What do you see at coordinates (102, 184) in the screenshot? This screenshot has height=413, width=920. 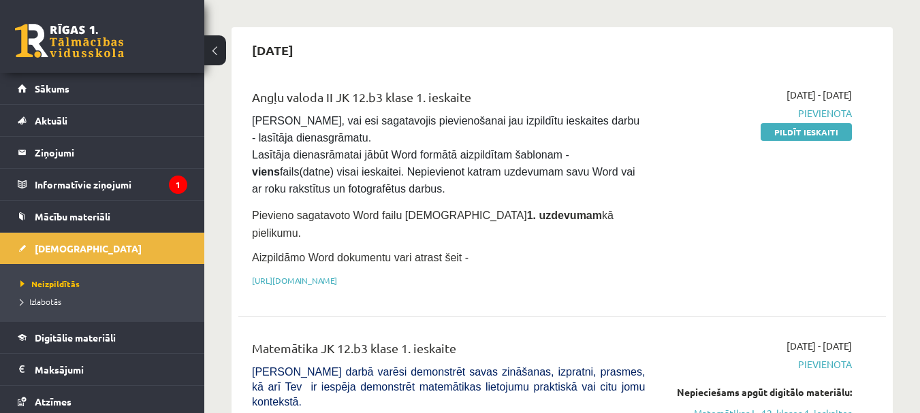 I see `a: Informatīvie ziņojumi1` at bounding box center [102, 184].